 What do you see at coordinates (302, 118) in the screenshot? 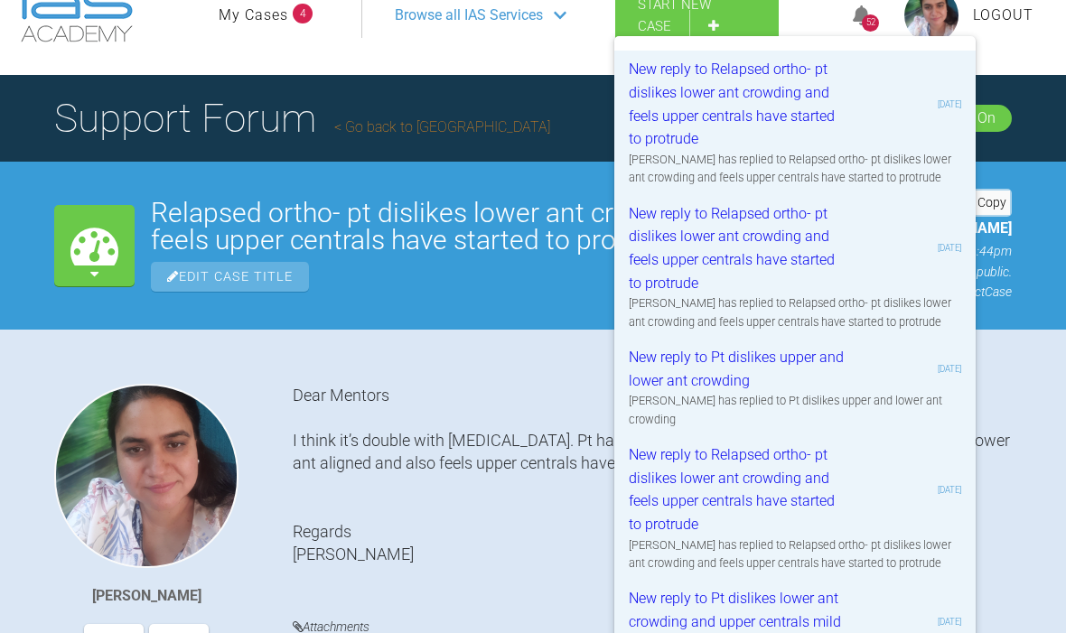
I see `h1: Support Forum` at bounding box center [302, 118].